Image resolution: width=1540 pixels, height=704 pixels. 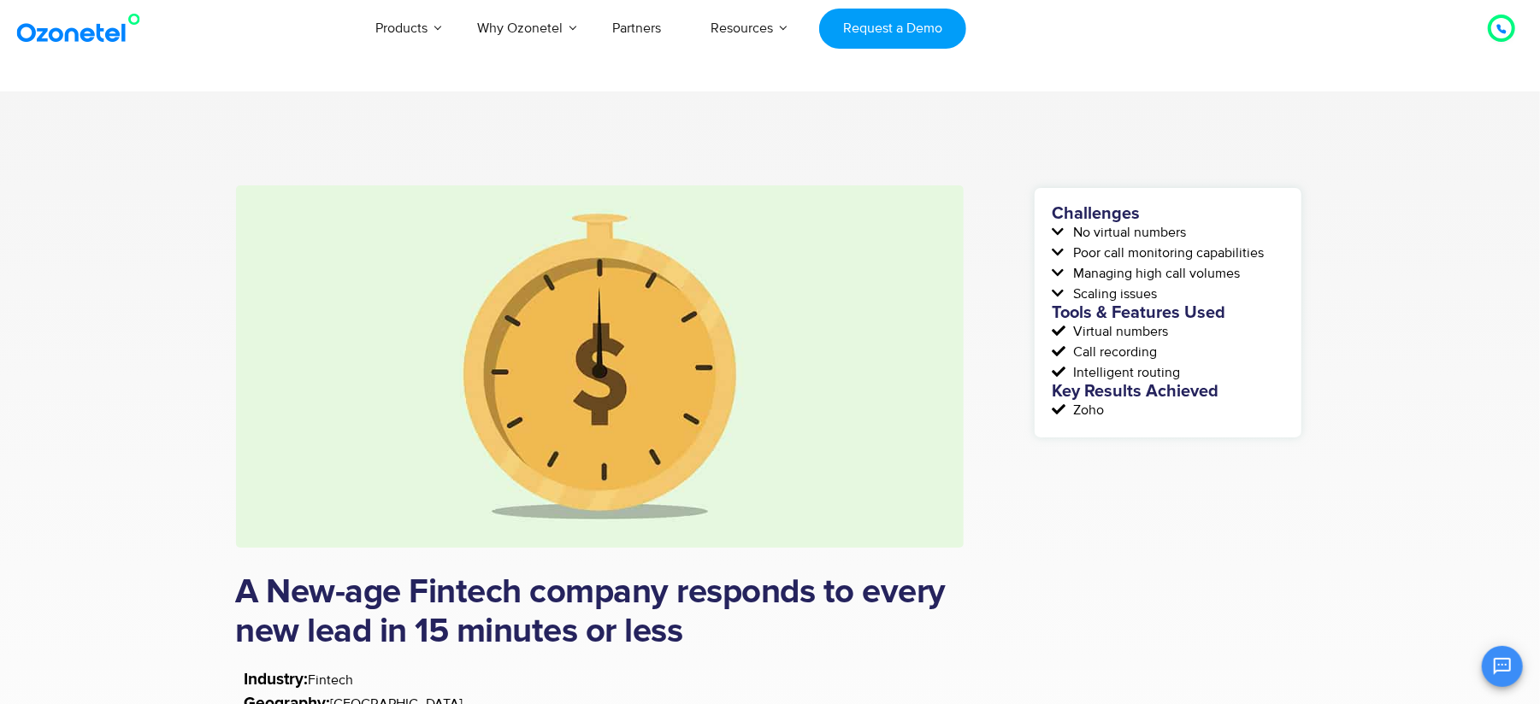 I want to click on span: Poor call monitoring capabilities, so click(x=1166, y=253).